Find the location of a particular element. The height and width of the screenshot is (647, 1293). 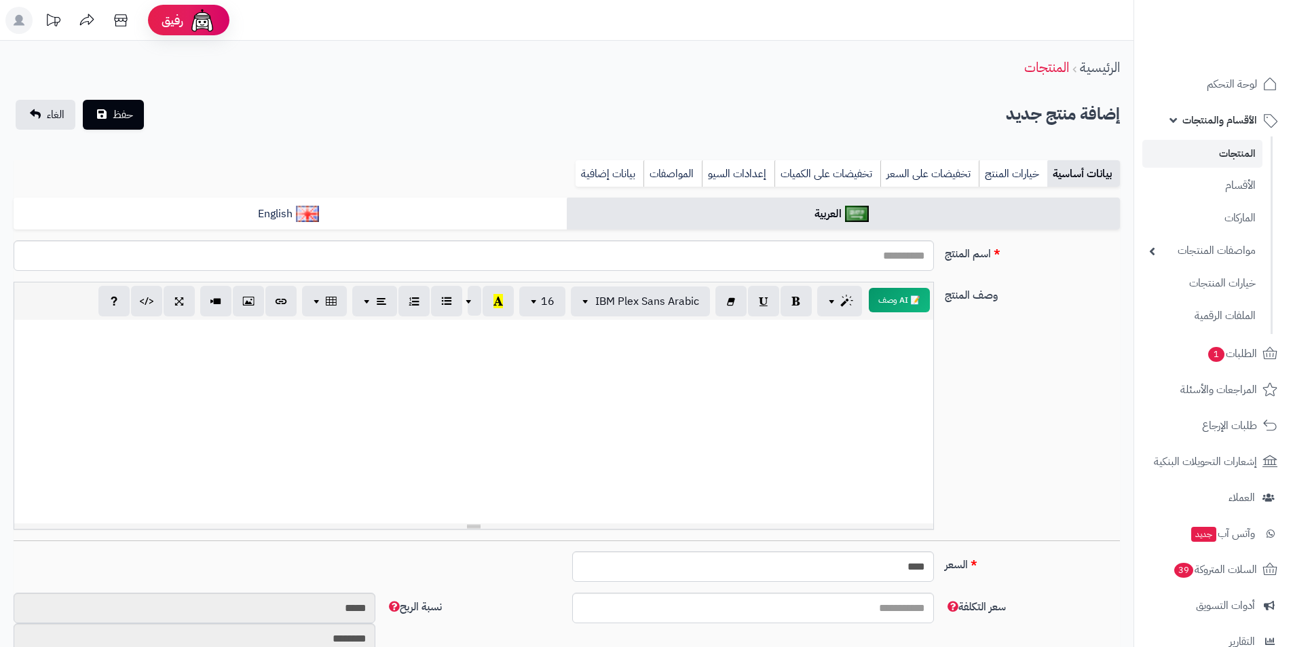

a: المواصفات is located at coordinates (673, 174).